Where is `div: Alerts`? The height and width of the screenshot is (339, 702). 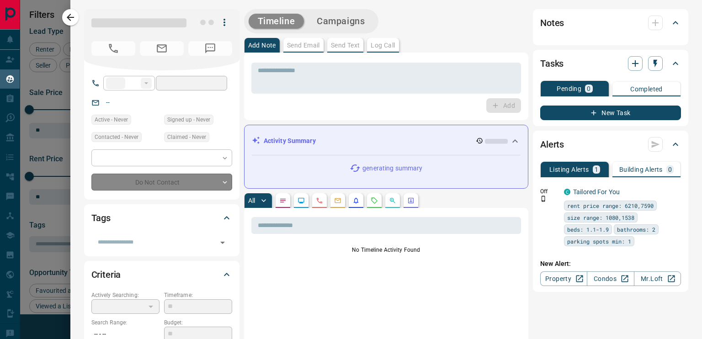
div: Alerts is located at coordinates (611, 144).